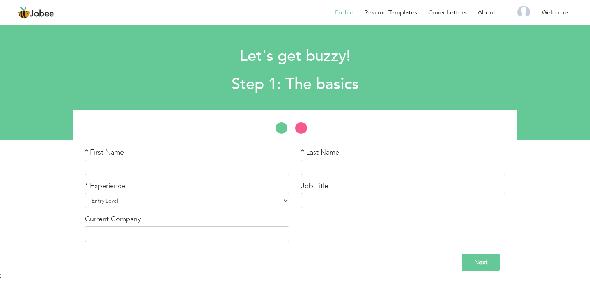 This screenshot has width=590, height=288. I want to click on input: Next, so click(481, 262).